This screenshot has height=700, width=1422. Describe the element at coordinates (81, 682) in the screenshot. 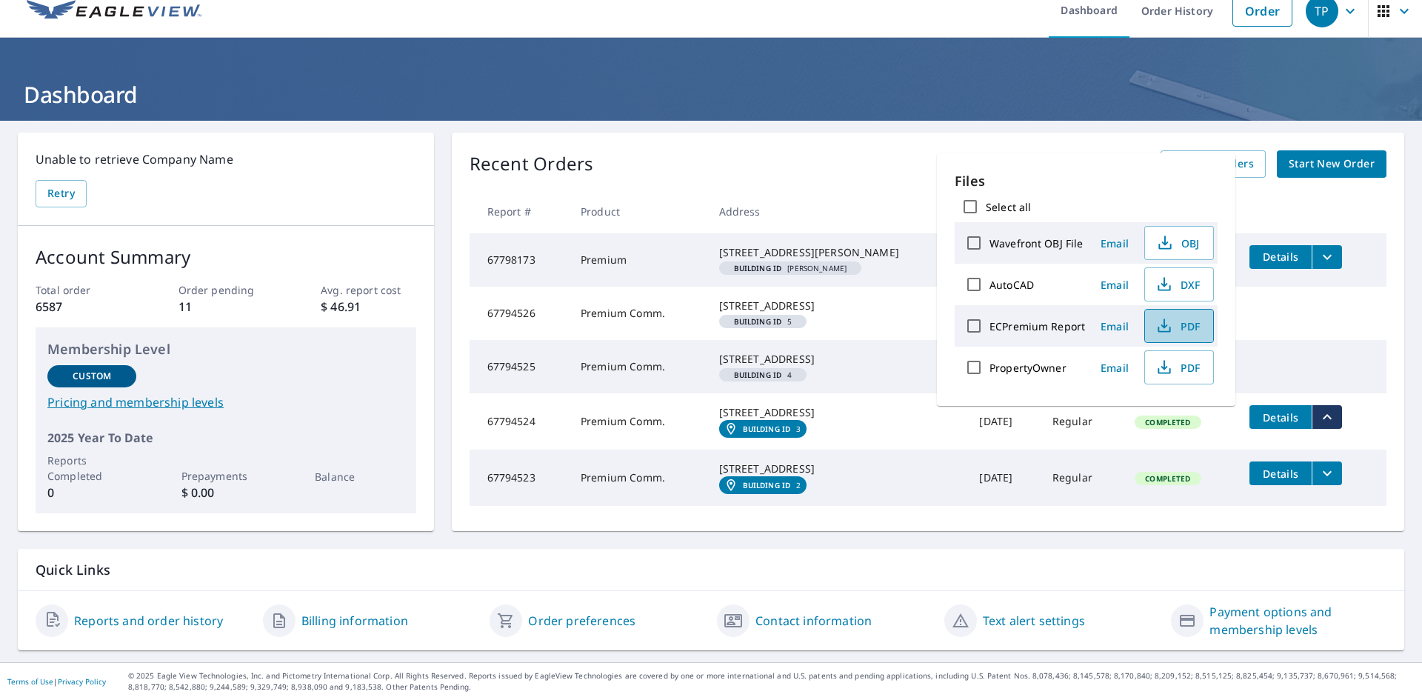

I see `a: Privacy Policy` at that location.